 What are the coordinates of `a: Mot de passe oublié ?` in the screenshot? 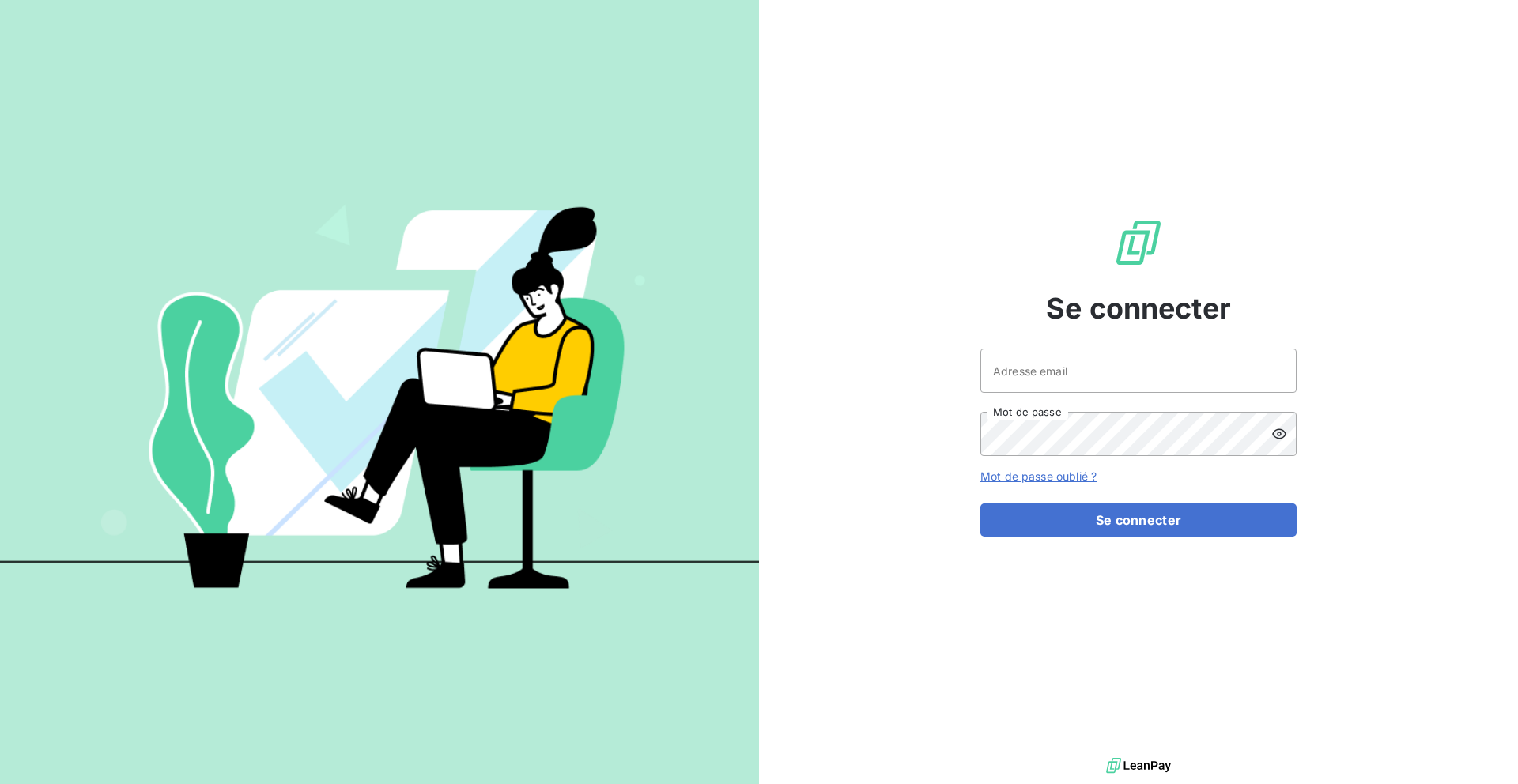 It's located at (1038, 476).